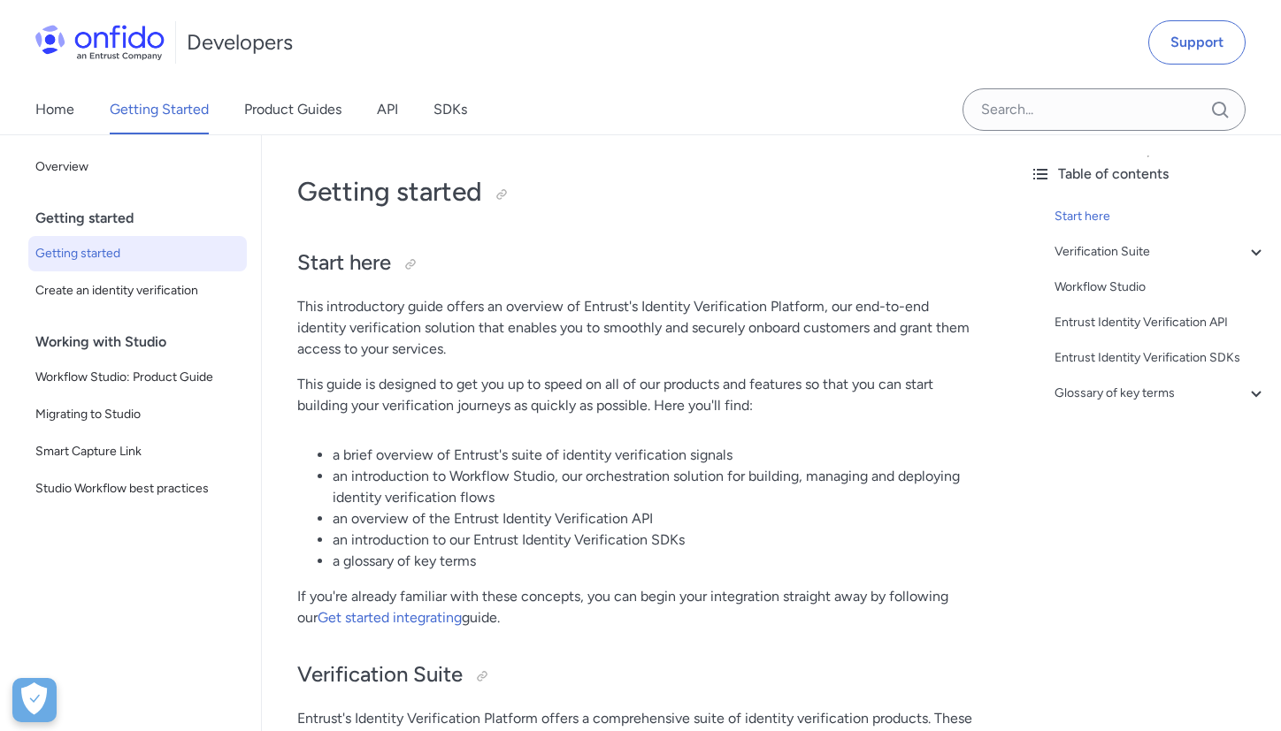 Image resolution: width=1281 pixels, height=731 pixels. Describe the element at coordinates (137, 378) in the screenshot. I see `span: Workflow Studio: Product Guide` at that location.